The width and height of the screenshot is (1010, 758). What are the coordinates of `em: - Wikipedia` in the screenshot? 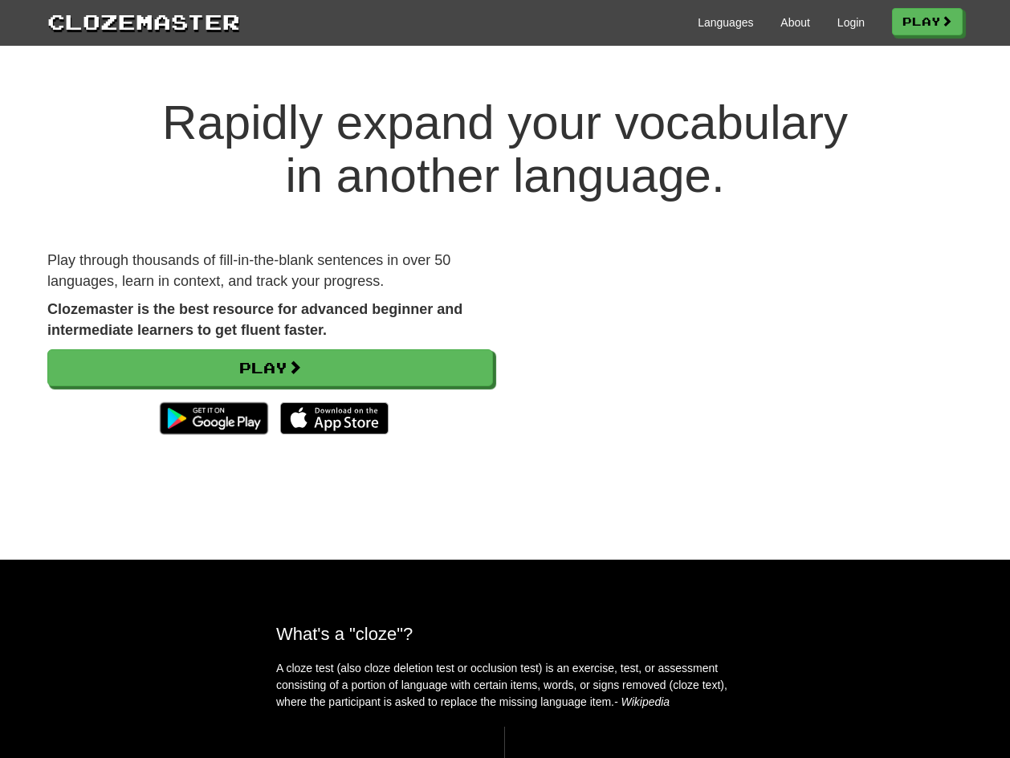 It's located at (642, 702).